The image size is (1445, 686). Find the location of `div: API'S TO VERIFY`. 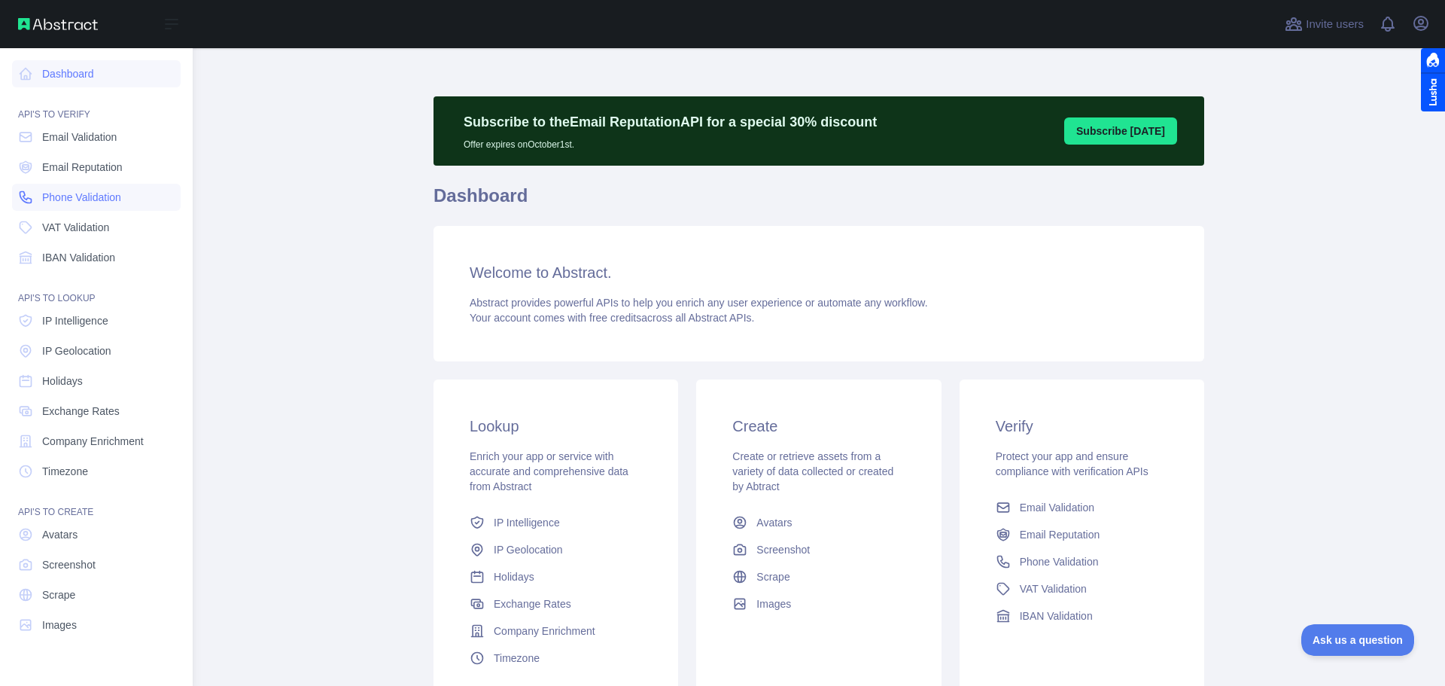

div: API'S TO VERIFY is located at coordinates (96, 105).